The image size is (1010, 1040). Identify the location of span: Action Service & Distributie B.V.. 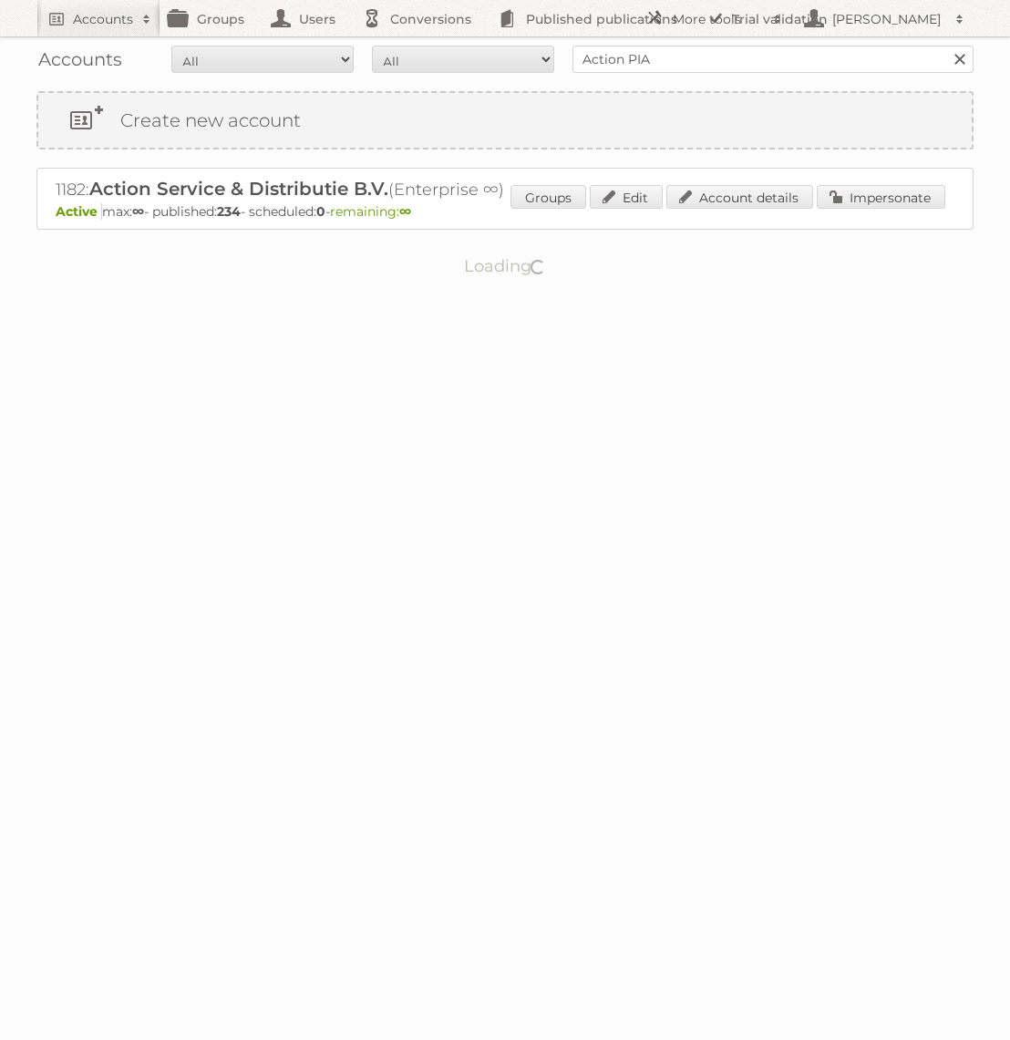
(239, 189).